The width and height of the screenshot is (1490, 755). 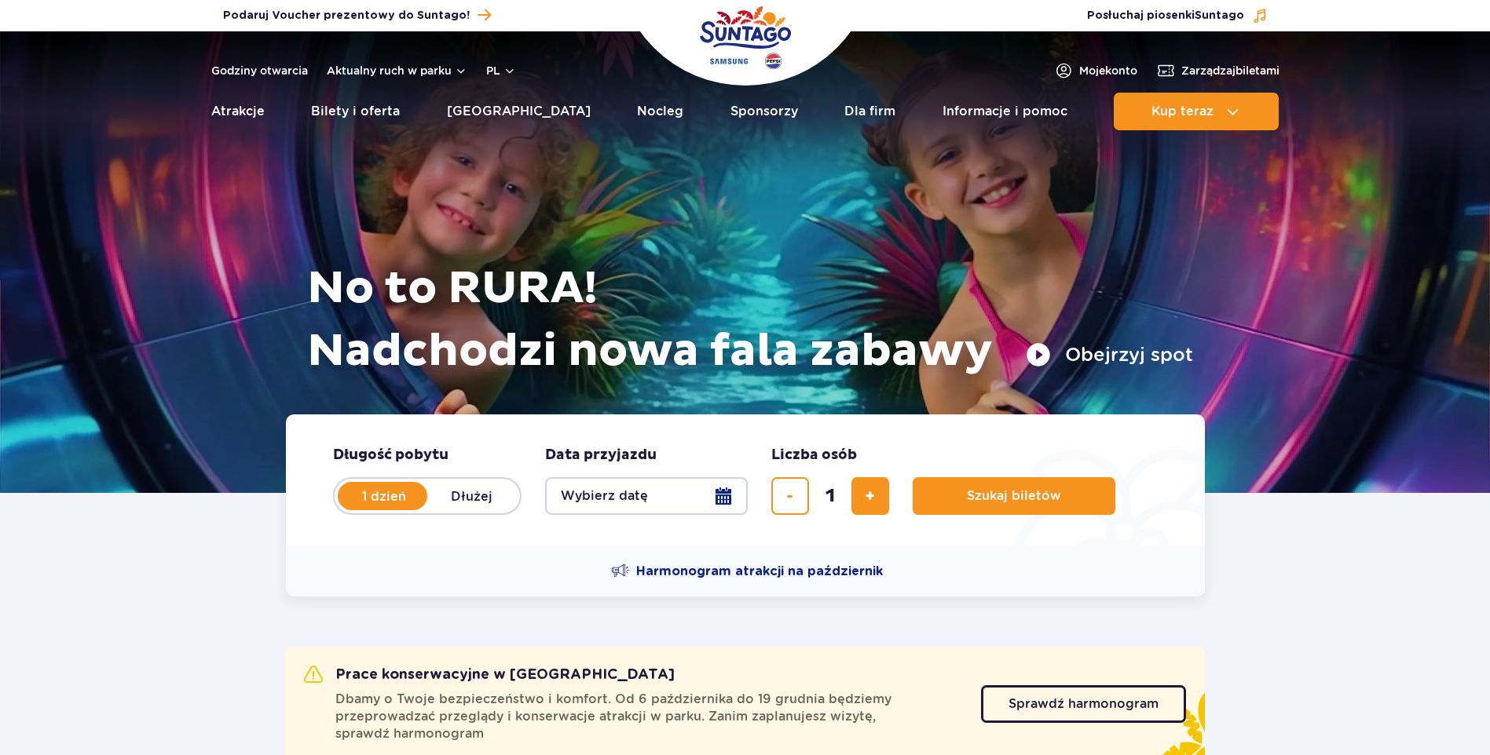 I want to click on a: Sprawdź harmonogram, so click(x=1083, y=704).